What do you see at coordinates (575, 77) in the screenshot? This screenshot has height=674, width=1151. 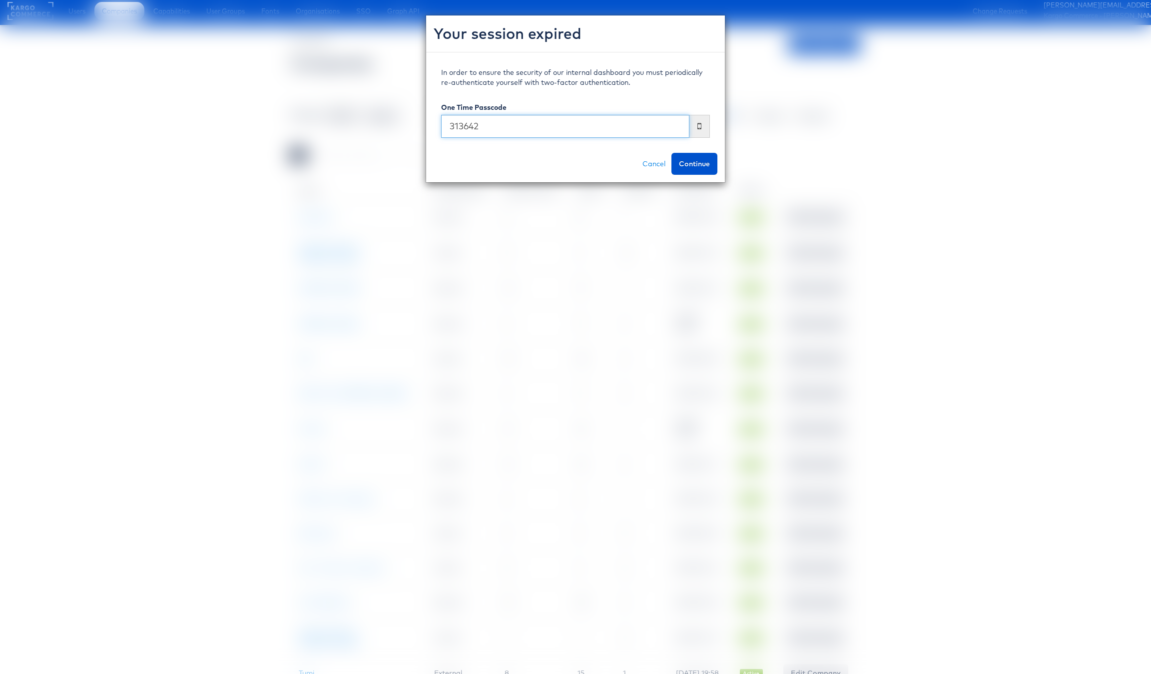 I see `p: In order to ensure the security of our internal dashboard you must periodically re-authenticate y...` at bounding box center [575, 77].